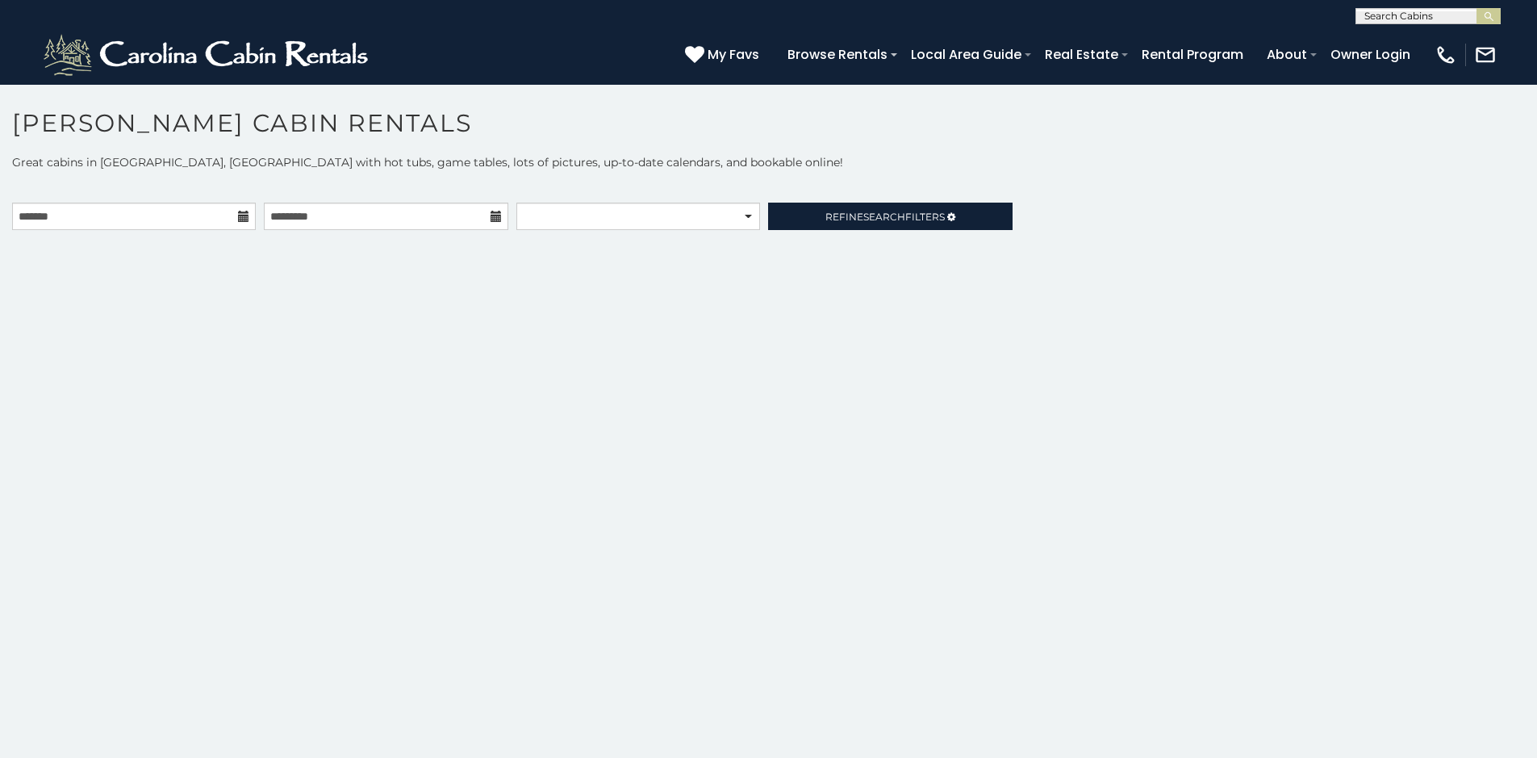  What do you see at coordinates (837, 54) in the screenshot?
I see `a: Browse Rentals` at bounding box center [837, 54].